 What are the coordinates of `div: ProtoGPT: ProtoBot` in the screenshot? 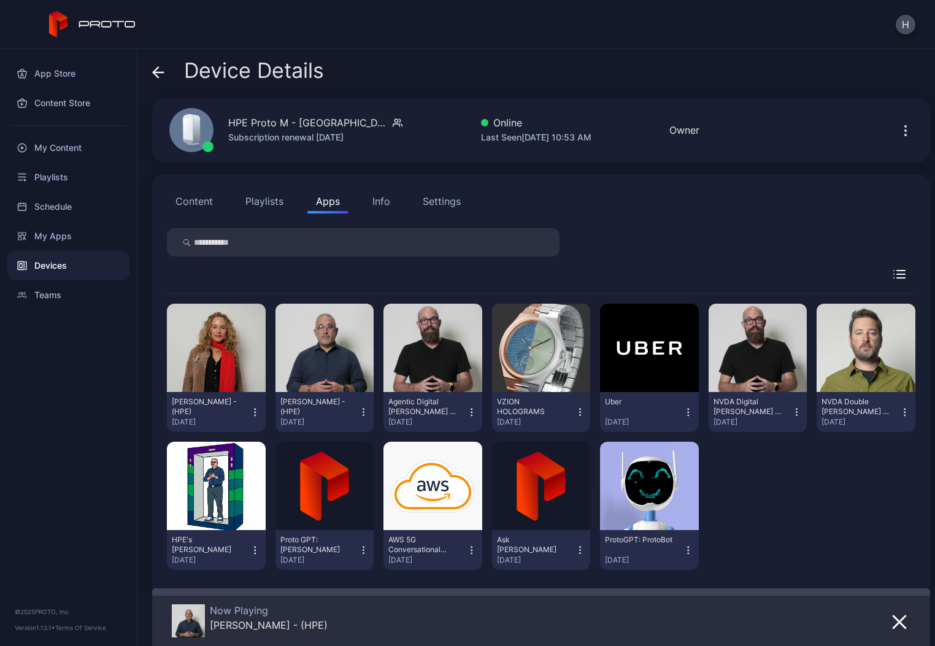 It's located at (638, 540).